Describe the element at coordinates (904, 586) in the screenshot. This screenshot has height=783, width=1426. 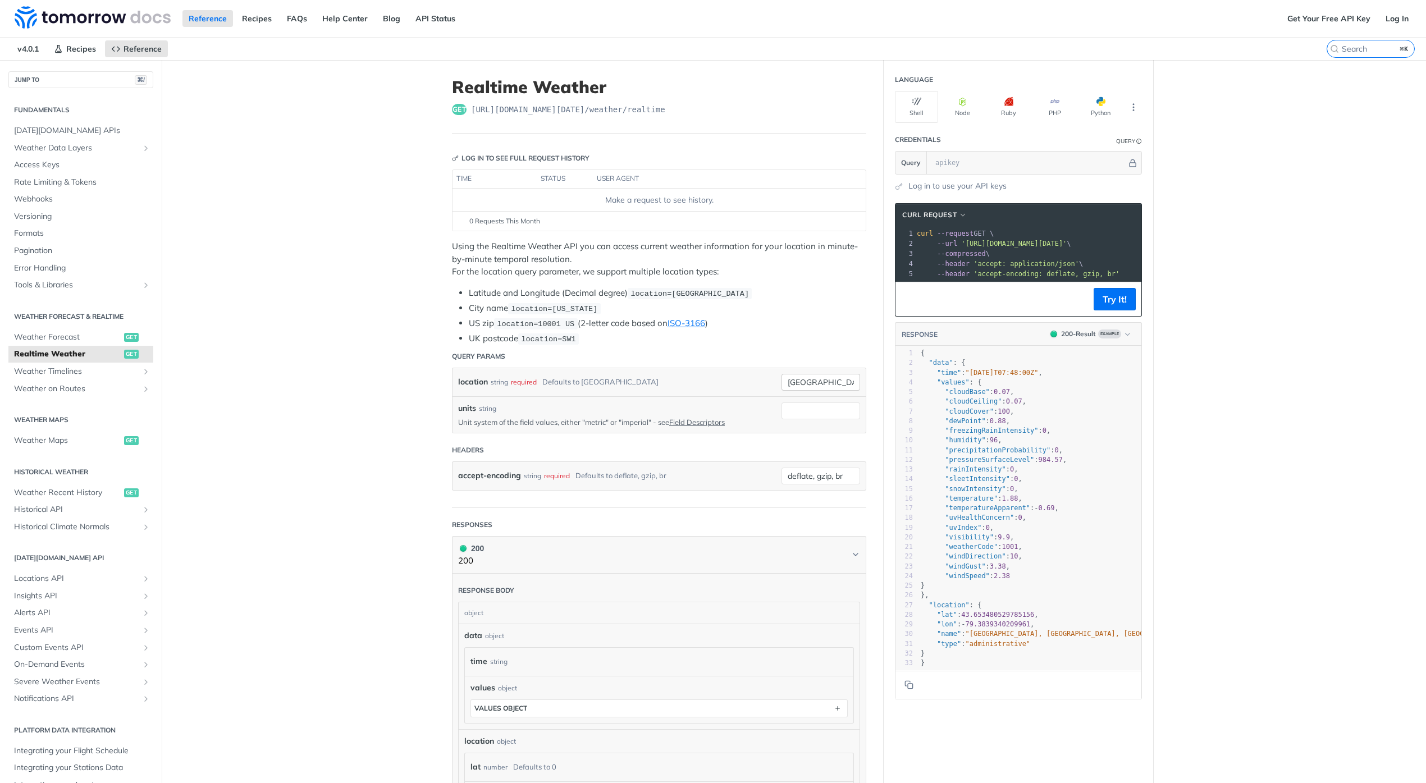
I see `div: 25` at that location.